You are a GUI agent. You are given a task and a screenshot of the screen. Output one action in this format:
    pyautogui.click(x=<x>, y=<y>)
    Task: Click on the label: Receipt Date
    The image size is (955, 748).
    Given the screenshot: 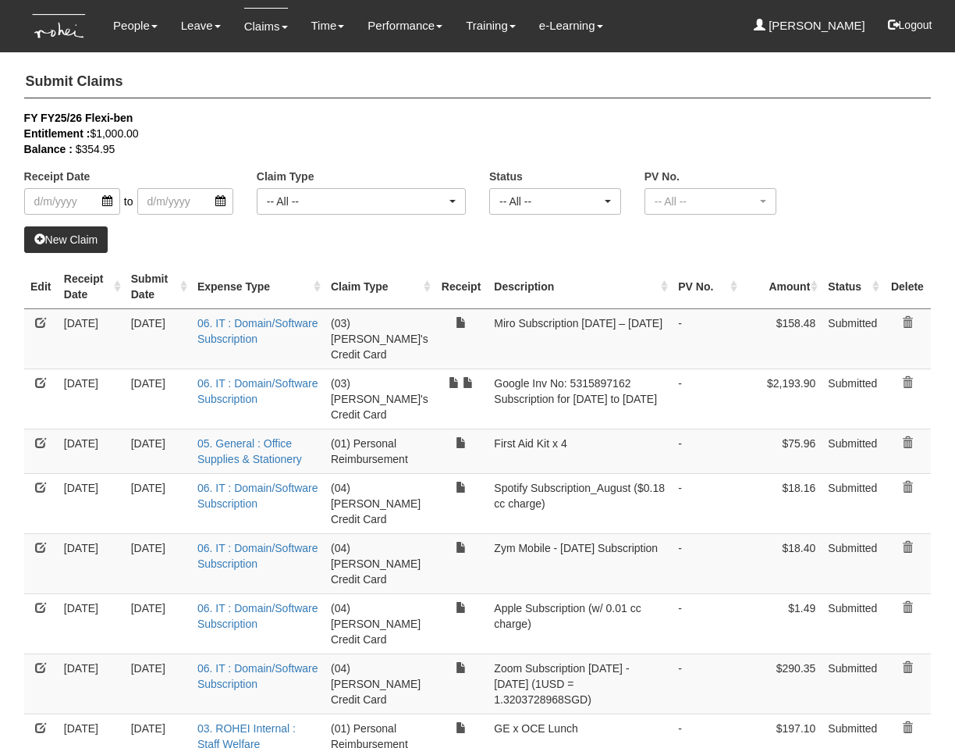 What is the action you would take?
    pyautogui.click(x=57, y=176)
    